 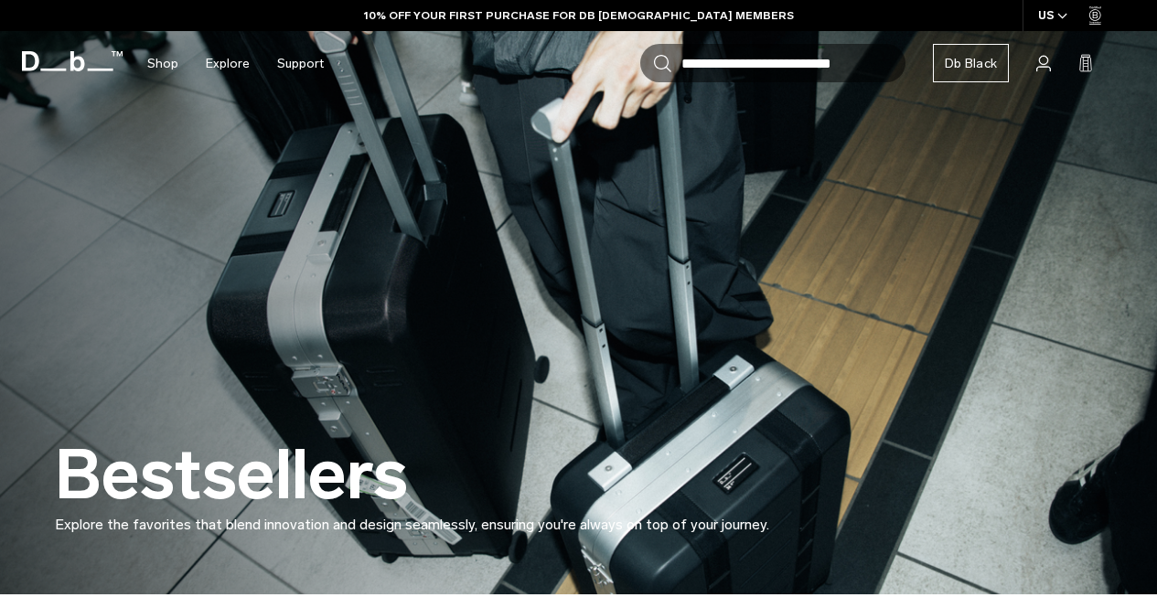 I want to click on a: Explore, so click(x=228, y=63).